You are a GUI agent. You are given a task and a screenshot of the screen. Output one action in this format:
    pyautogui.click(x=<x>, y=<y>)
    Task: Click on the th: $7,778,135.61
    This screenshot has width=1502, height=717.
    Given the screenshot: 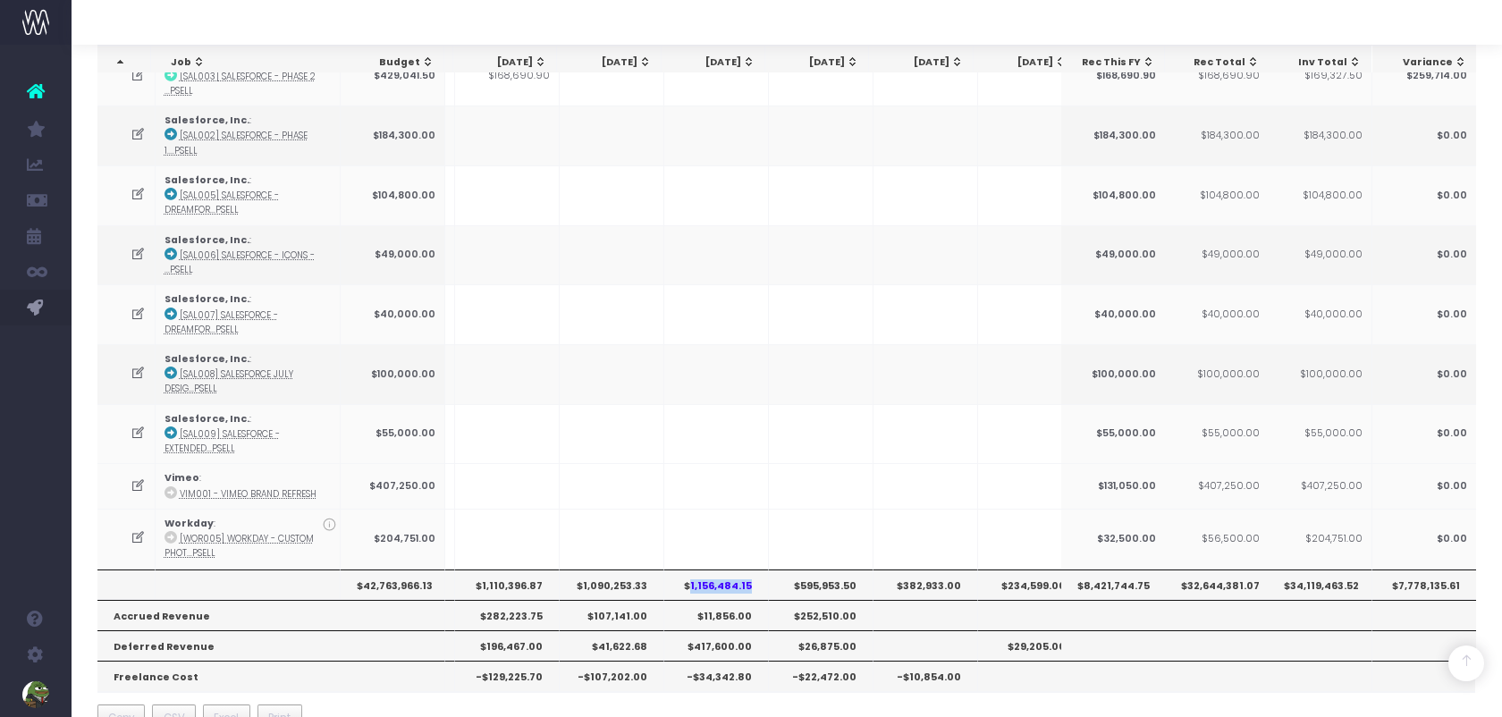 What is the action you would take?
    pyautogui.click(x=1423, y=585)
    